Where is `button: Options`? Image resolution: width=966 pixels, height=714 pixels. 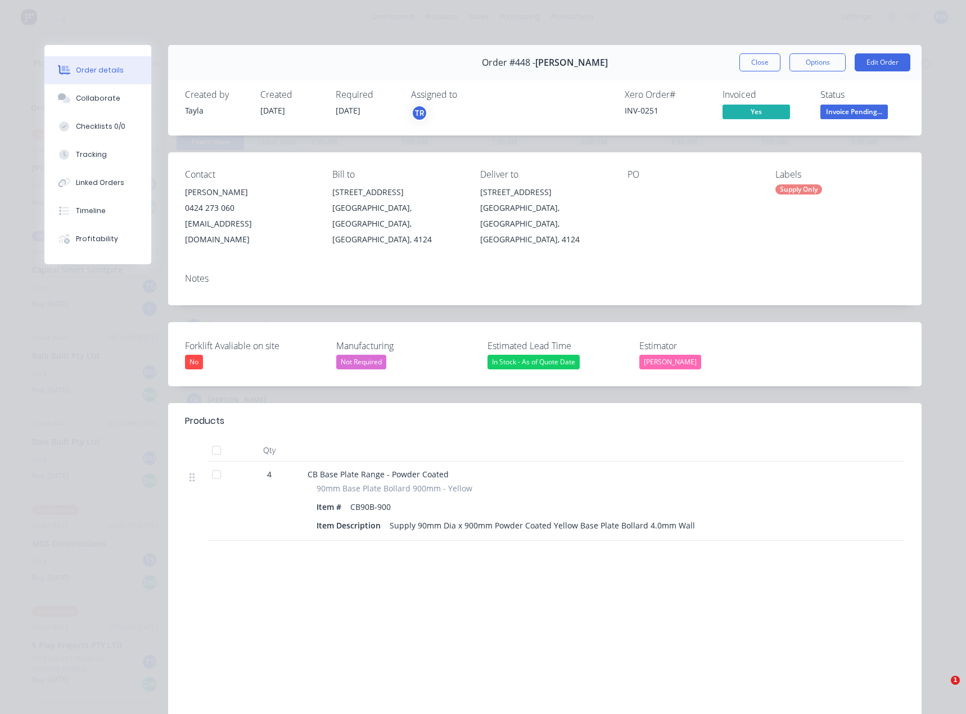
button: Options is located at coordinates (817, 62).